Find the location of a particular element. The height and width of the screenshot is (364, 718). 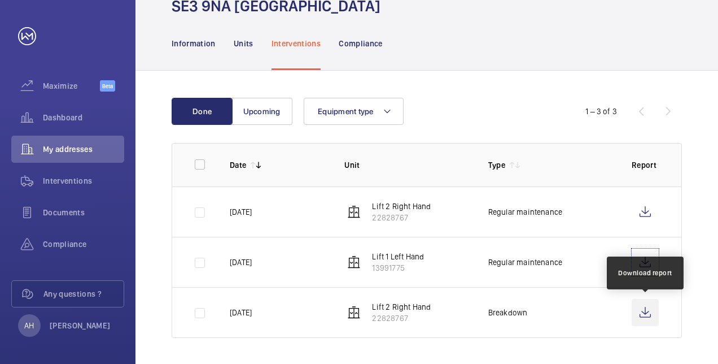

span: Compliance is located at coordinates (84, 244).